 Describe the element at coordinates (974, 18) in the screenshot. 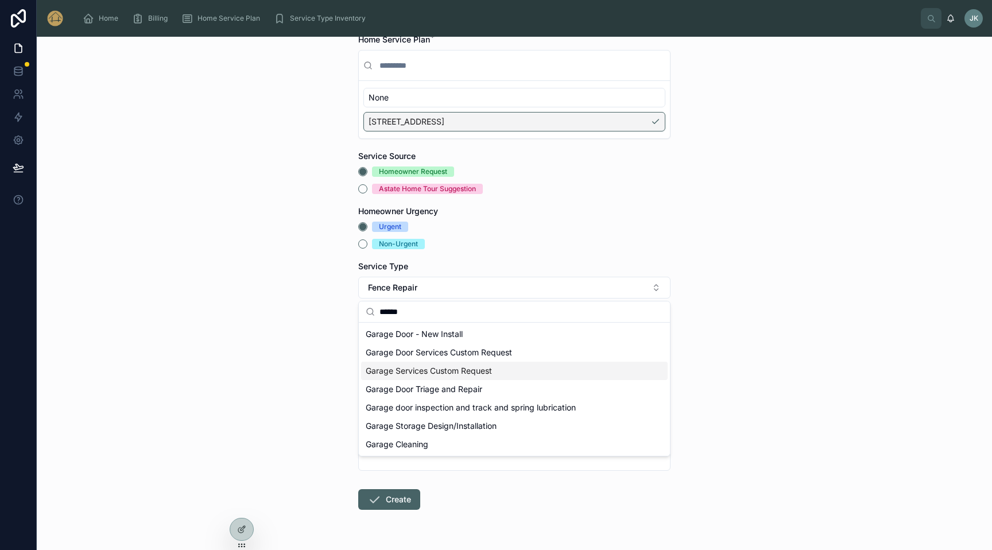

I see `span: JK` at that location.